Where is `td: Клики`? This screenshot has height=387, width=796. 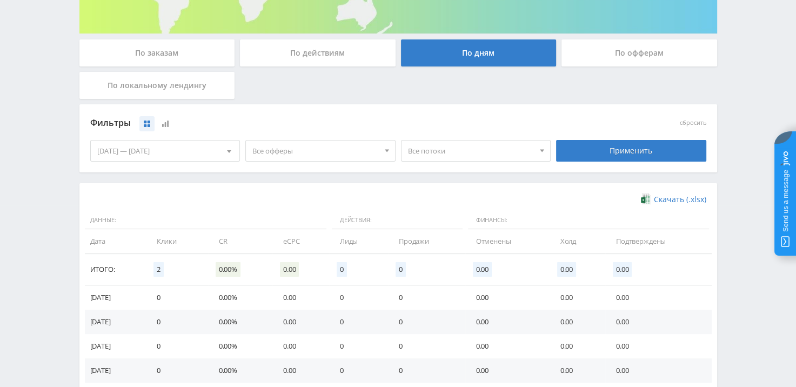
td: Клики is located at coordinates (177, 241).